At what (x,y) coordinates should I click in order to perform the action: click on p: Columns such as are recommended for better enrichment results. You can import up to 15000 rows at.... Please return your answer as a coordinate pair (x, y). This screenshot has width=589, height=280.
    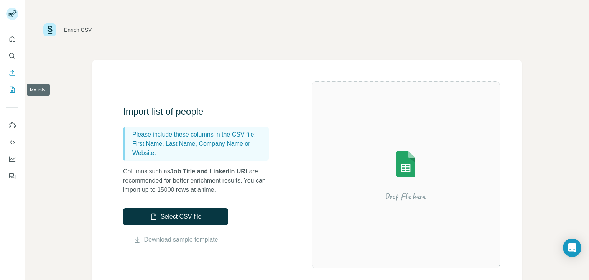
    Looking at the image, I should click on (200, 181).